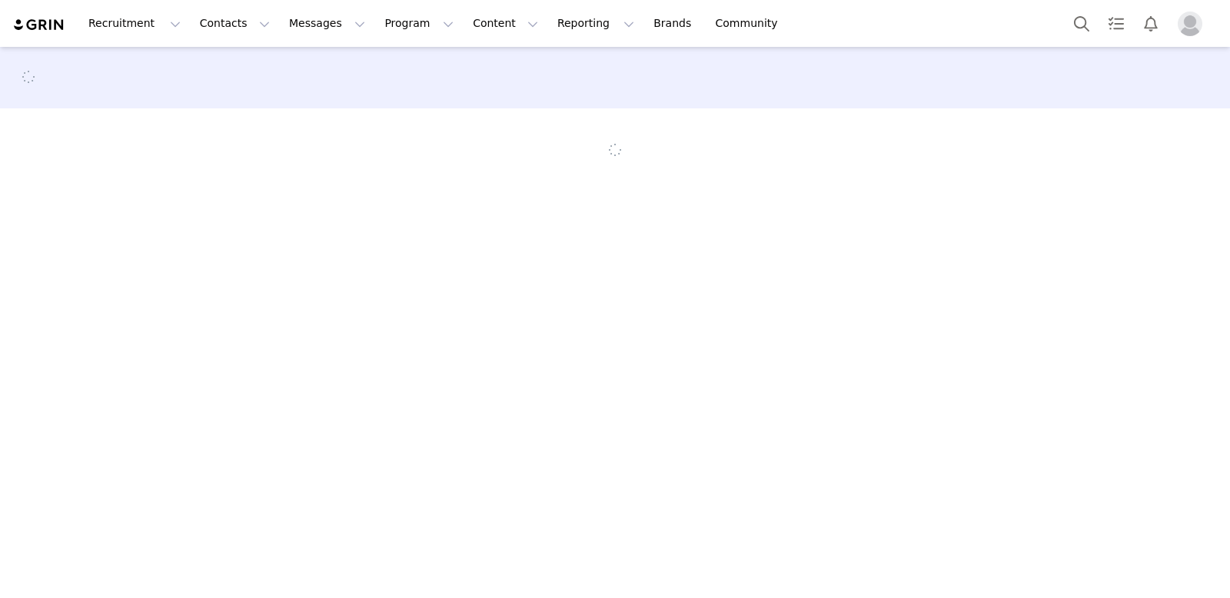 The width and height of the screenshot is (1230, 598). I want to click on button: Messages, so click(327, 23).